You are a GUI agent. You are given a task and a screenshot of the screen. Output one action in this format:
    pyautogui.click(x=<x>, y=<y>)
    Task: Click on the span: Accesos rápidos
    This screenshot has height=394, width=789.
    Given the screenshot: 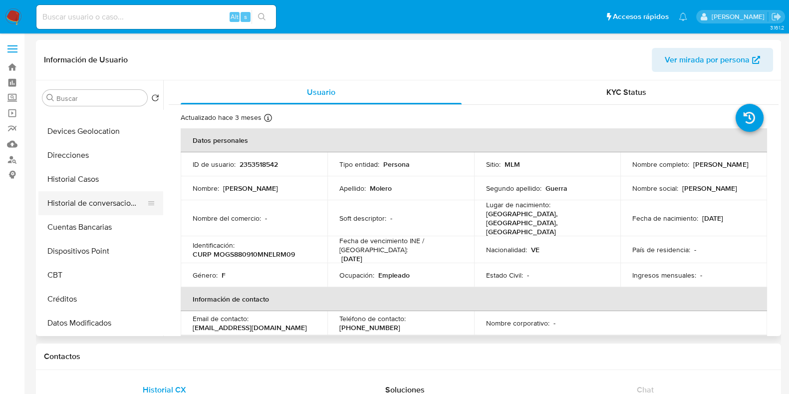 What is the action you would take?
    pyautogui.click(x=641, y=16)
    